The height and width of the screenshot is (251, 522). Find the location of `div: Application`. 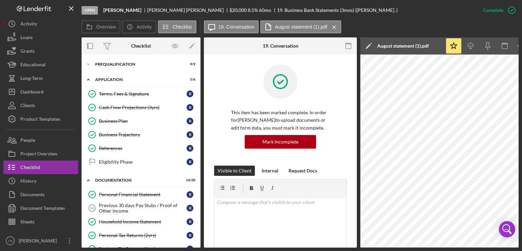

div: Application is located at coordinates (137, 80).